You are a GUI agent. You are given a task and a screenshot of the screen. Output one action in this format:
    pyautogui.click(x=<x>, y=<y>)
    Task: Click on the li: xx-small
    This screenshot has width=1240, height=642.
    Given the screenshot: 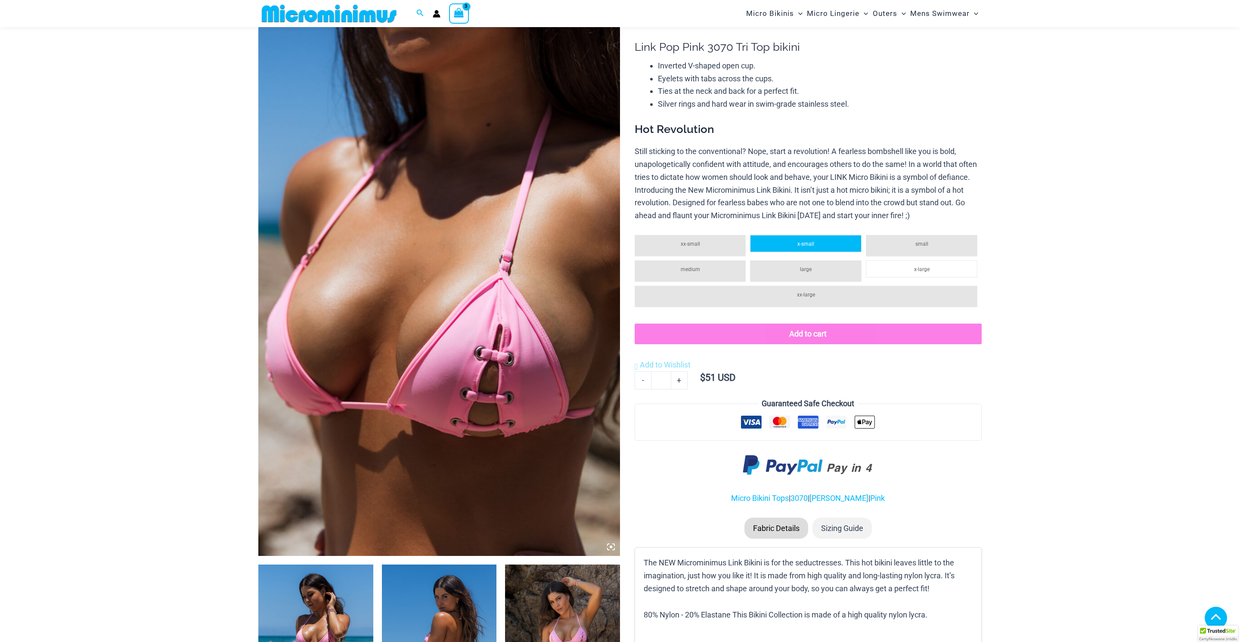 What is the action you would take?
    pyautogui.click(x=690, y=246)
    